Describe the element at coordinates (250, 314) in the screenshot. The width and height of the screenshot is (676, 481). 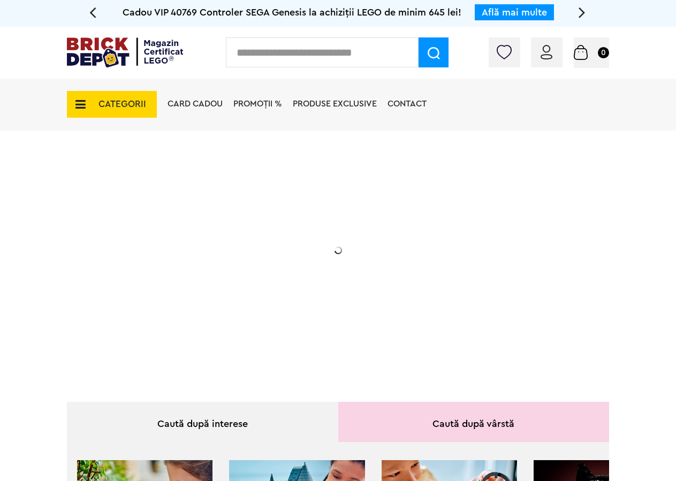
I see `div: Explorează` at that location.